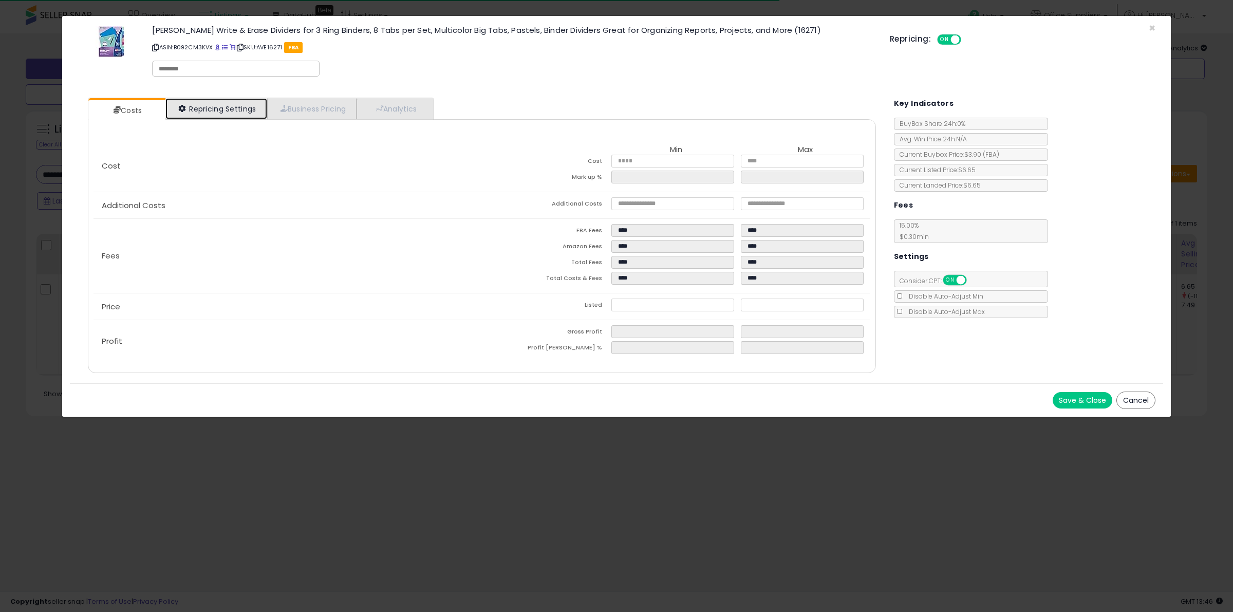  Describe the element at coordinates (288, 206) in the screenshot. I see `p: Additional Costs` at that location.